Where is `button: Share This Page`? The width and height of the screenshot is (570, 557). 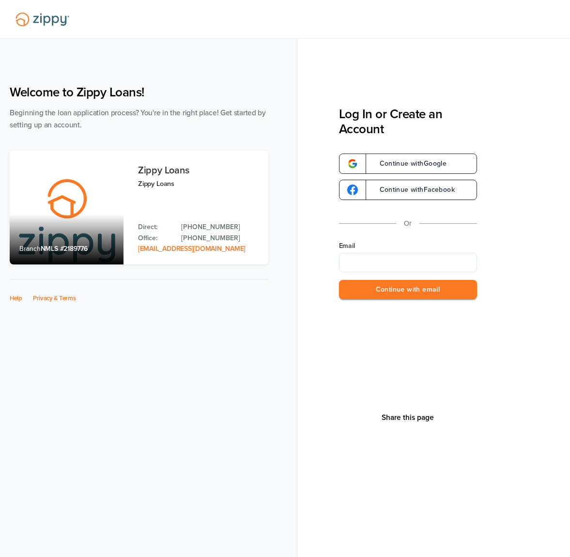 button: Share This Page is located at coordinates (408, 417).